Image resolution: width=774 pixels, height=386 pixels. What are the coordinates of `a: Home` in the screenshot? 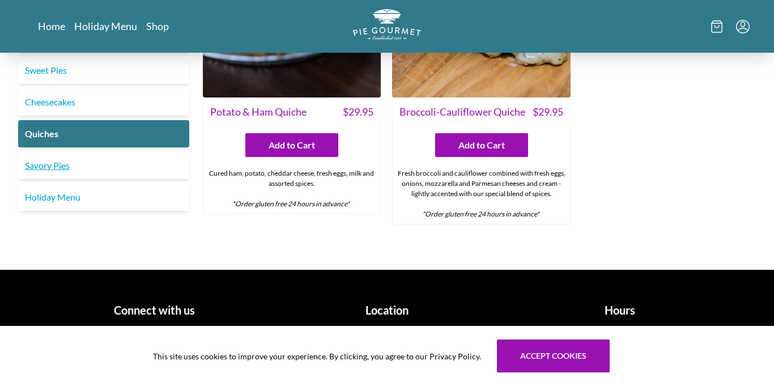 It's located at (52, 26).